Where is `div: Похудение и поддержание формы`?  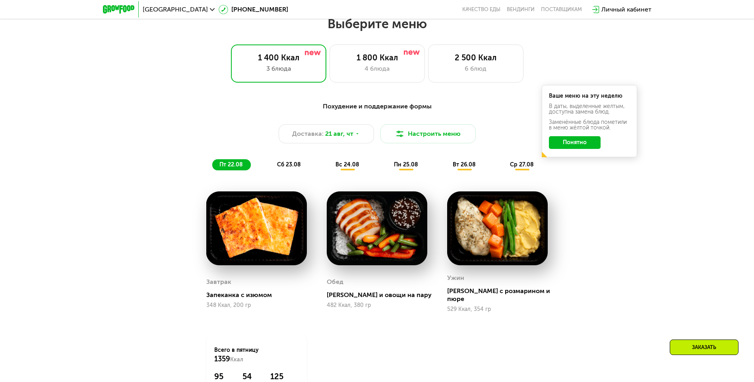 div: Похудение и поддержание формы is located at coordinates (377, 107).